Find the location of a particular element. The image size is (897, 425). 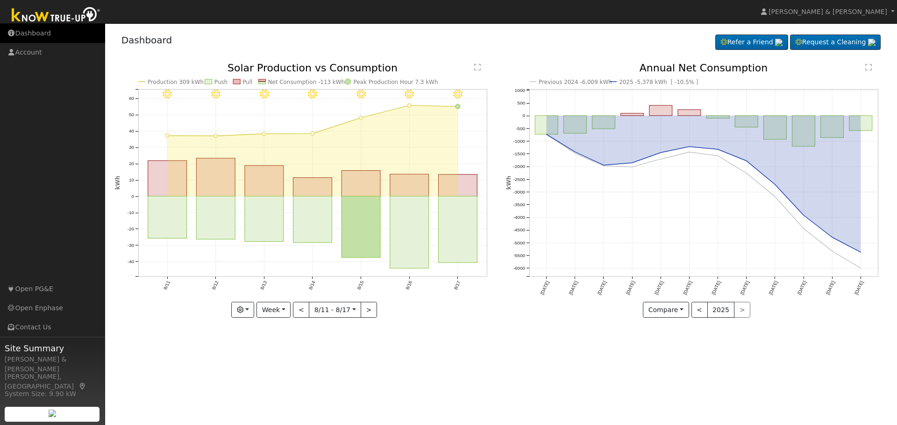

text: Net Consumption -113 kWh is located at coordinates (306, 82).